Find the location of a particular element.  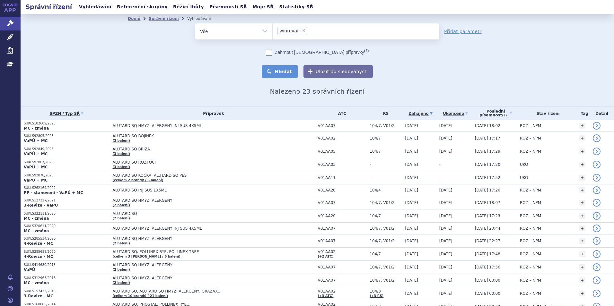

a: Vyhledávání is located at coordinates (95, 7).